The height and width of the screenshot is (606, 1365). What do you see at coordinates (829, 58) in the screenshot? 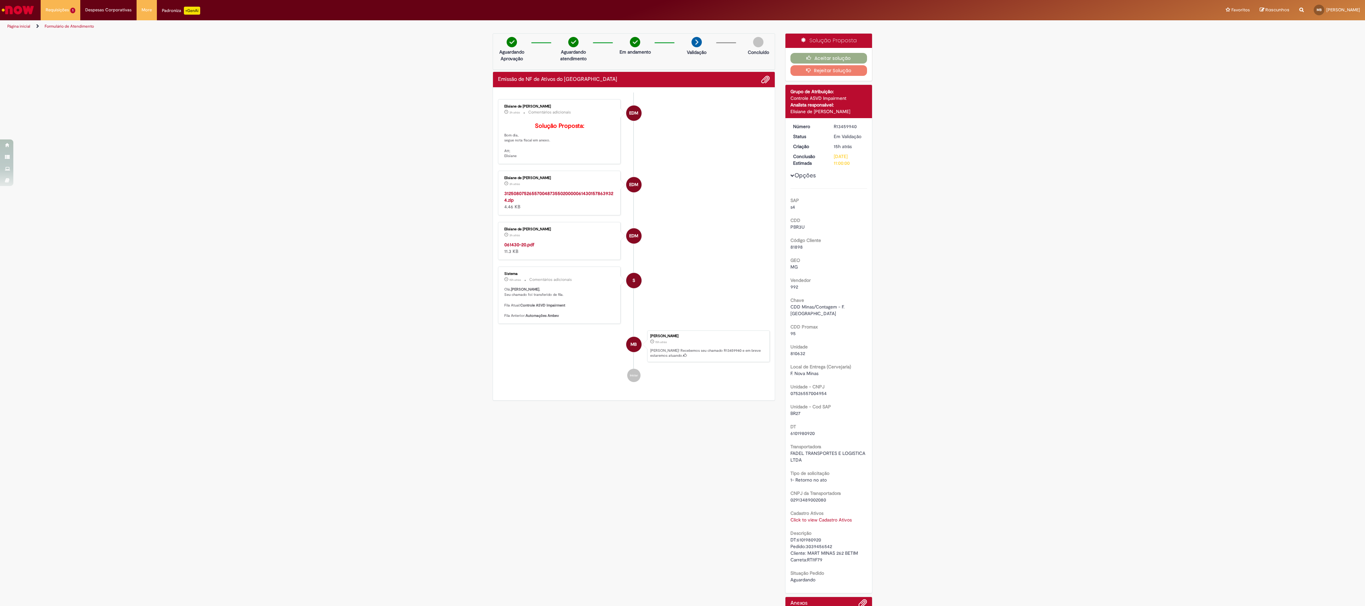
I see `button: Aceitar solução` at bounding box center [829, 58].